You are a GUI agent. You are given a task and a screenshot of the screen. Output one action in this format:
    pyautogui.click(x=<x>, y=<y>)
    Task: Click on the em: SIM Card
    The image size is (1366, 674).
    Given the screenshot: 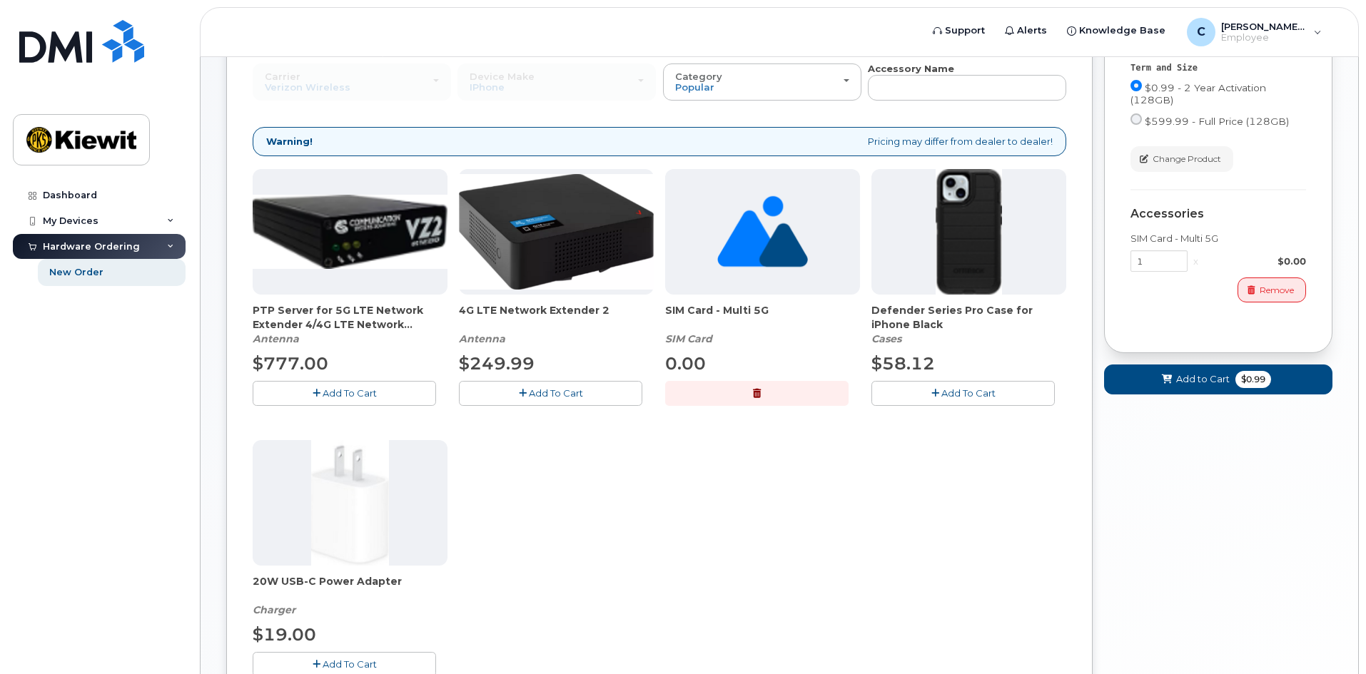 What is the action you would take?
    pyautogui.click(x=688, y=339)
    